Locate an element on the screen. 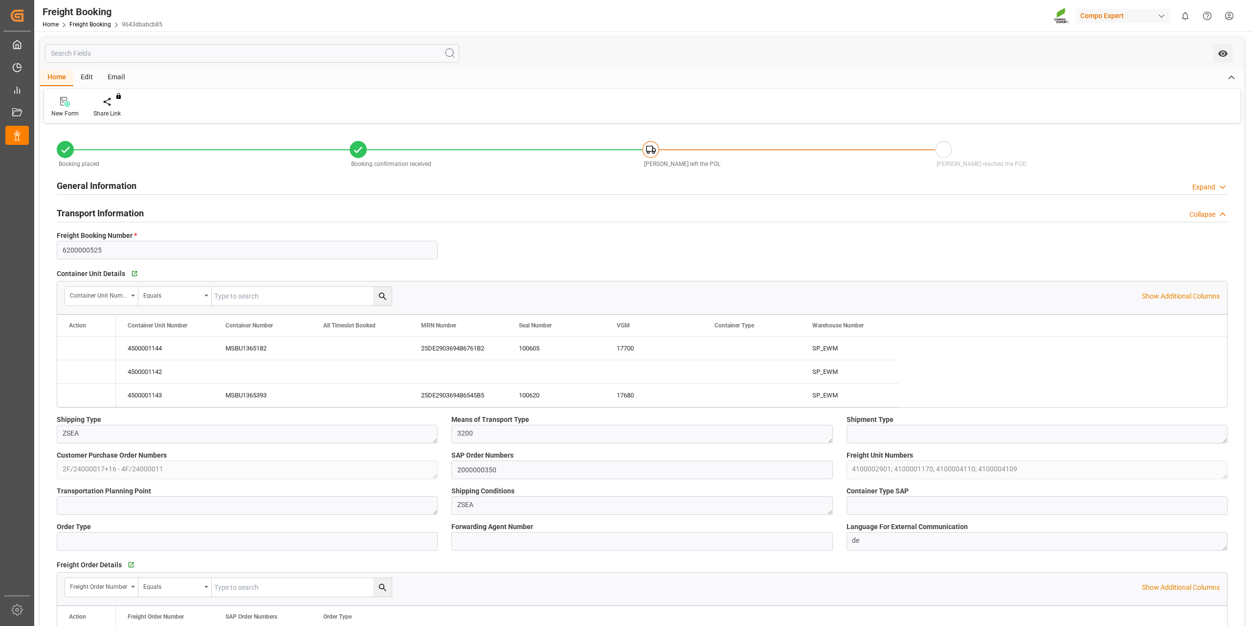  a: Home is located at coordinates (50, 24).